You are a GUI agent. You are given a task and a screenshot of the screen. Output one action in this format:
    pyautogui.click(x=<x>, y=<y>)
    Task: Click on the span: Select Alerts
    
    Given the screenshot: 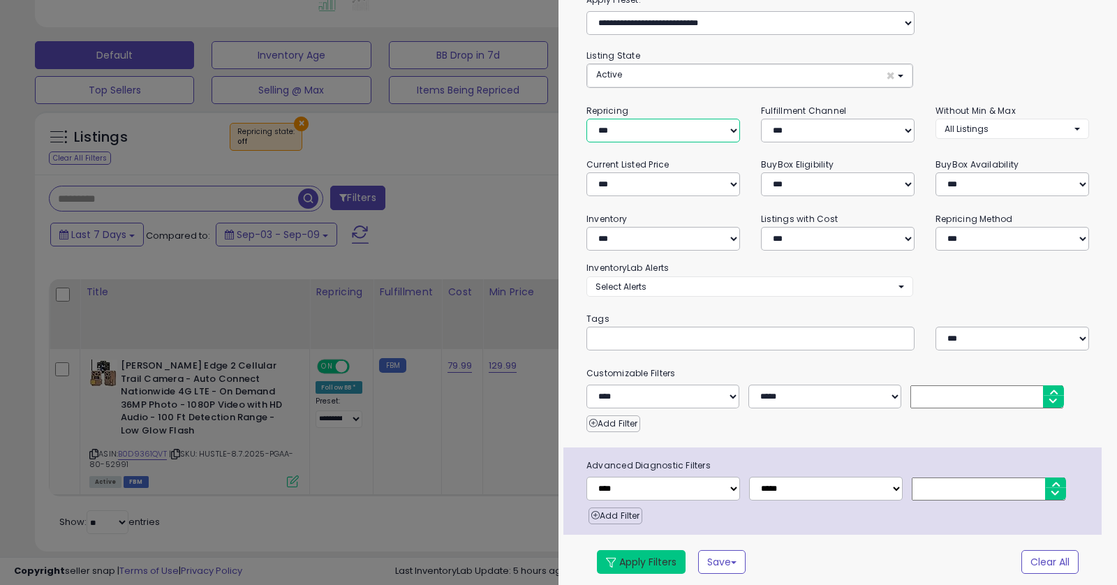 What is the action you would take?
    pyautogui.click(x=620, y=286)
    